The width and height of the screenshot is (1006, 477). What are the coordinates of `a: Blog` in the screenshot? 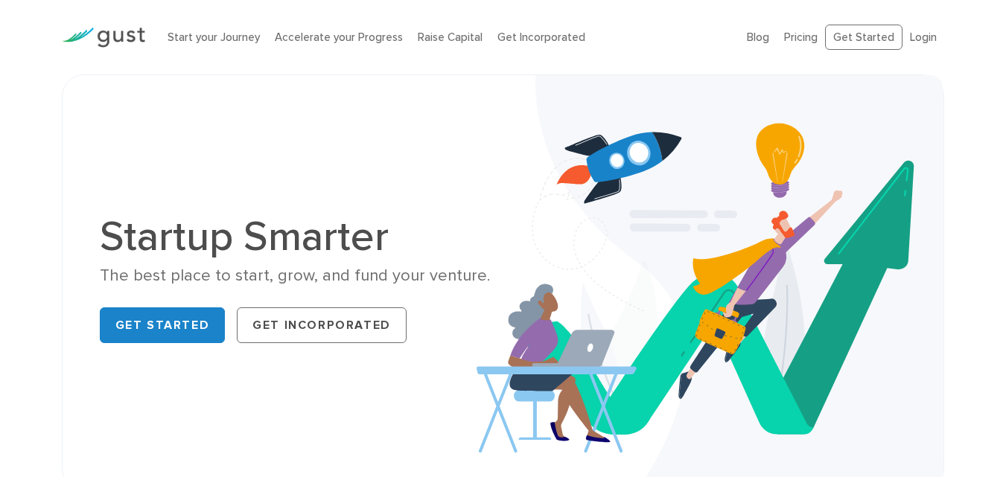 It's located at (758, 37).